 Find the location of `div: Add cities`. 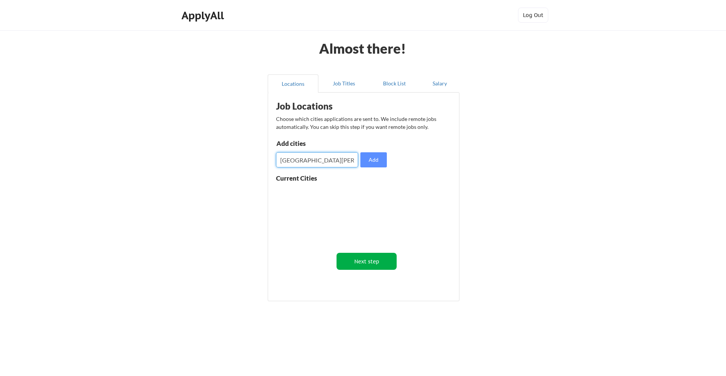

div: Add cities is located at coordinates (316, 143).